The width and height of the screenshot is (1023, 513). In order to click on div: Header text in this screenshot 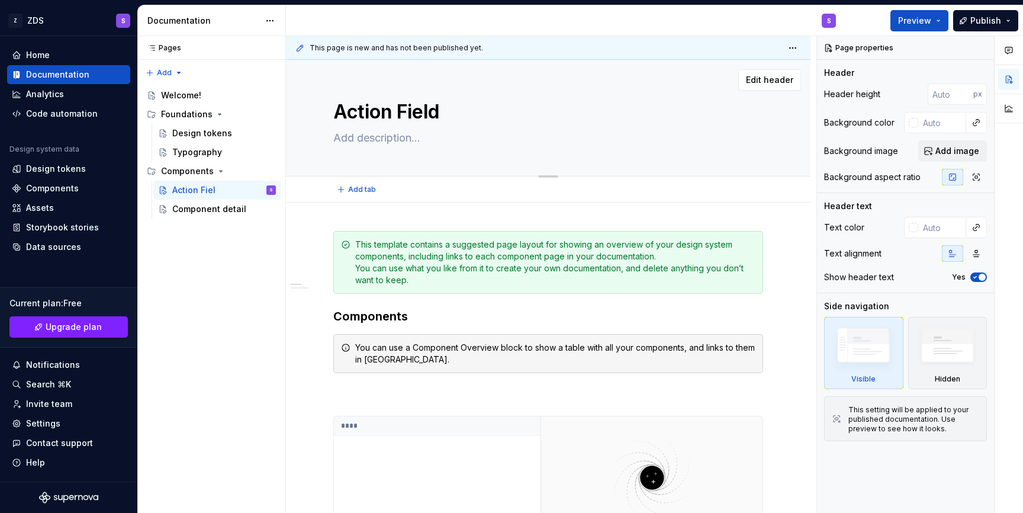, I will do `click(848, 206)`.